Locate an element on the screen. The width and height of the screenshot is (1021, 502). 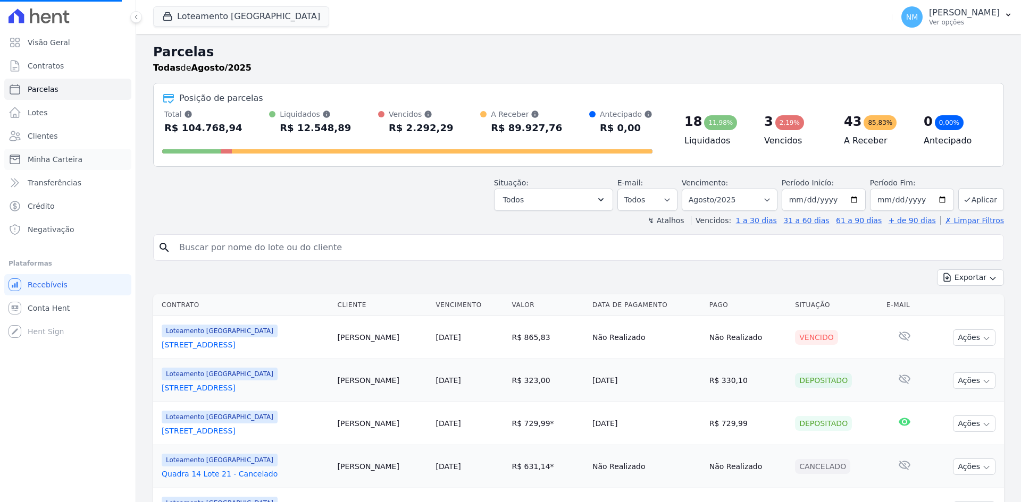
div: A Receber is located at coordinates (526, 114).